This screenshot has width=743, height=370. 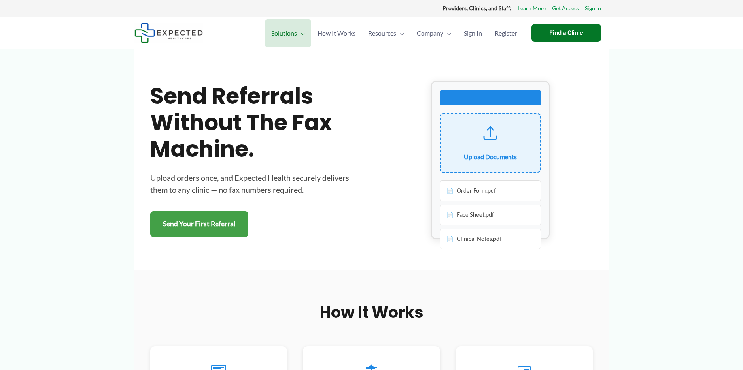 I want to click on a: Learn More, so click(x=532, y=8).